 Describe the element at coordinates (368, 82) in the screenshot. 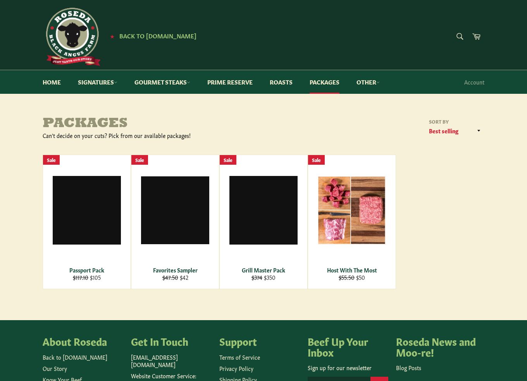

I see `a: Other` at that location.